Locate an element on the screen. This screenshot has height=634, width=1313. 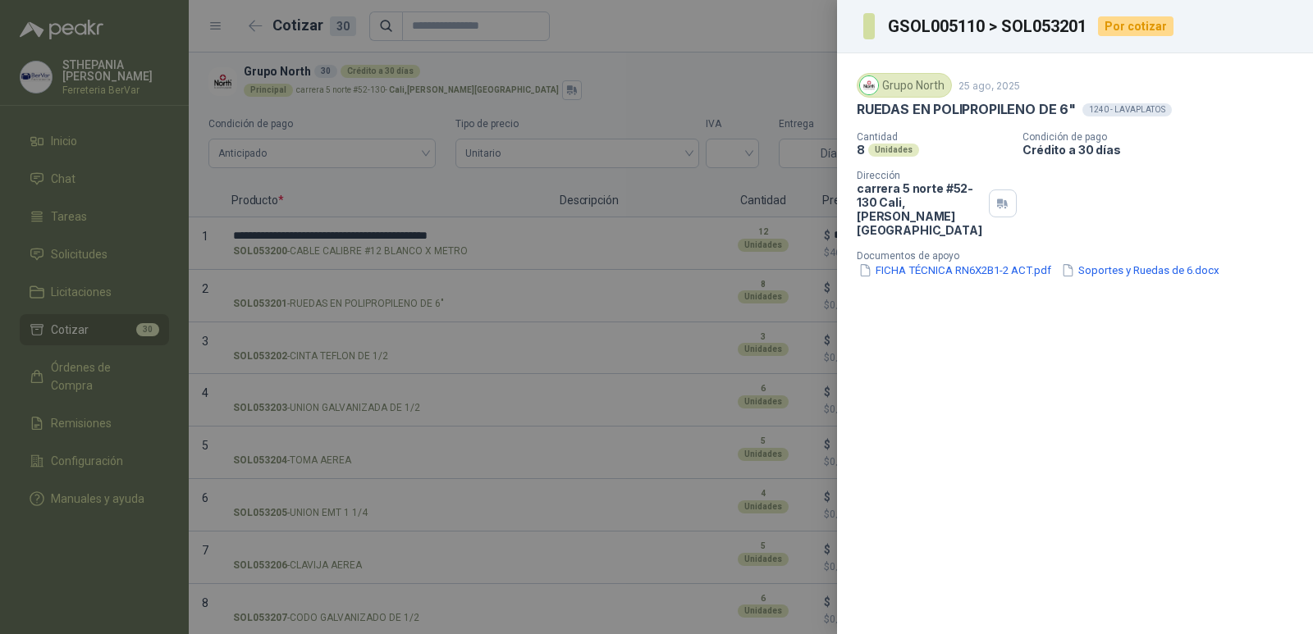
div: Unidades is located at coordinates (894, 150).